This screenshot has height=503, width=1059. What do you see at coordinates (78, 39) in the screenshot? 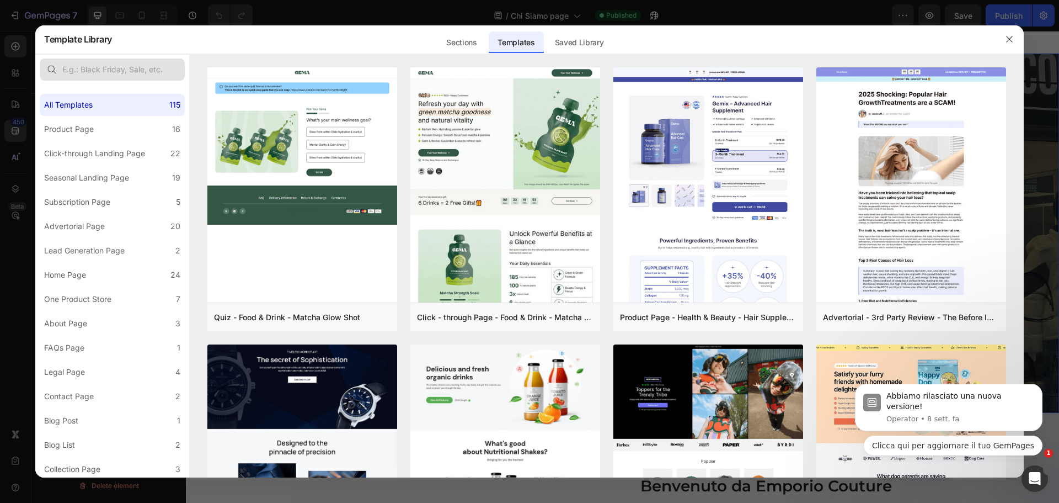
I see `h2: Template Library` at bounding box center [78, 39].